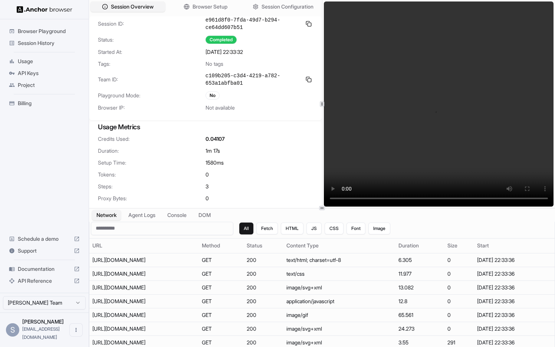 The width and height of the screenshot is (555, 347). What do you see at coordinates (44, 281) in the screenshot?
I see `span: API Reference` at bounding box center [44, 281].